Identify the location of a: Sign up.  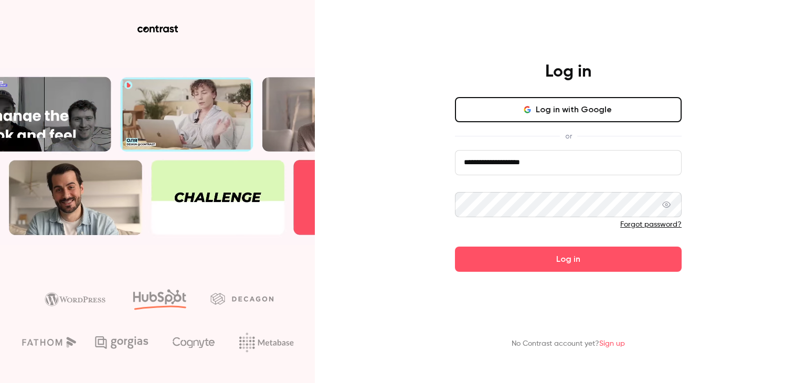
(612, 344).